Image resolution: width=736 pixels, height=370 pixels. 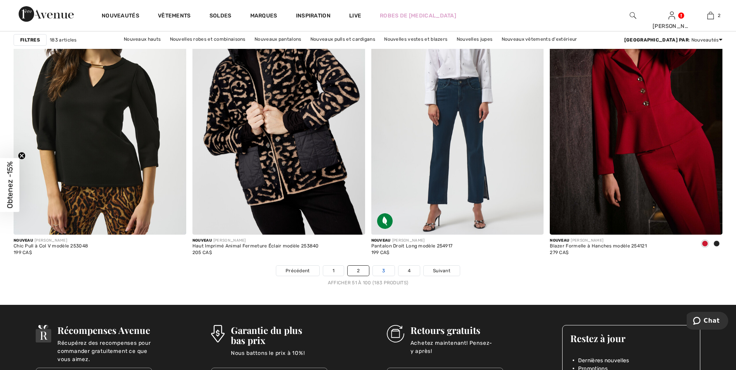 I want to click on div: Chic Pull à Col V modèle 253048, so click(x=51, y=246).